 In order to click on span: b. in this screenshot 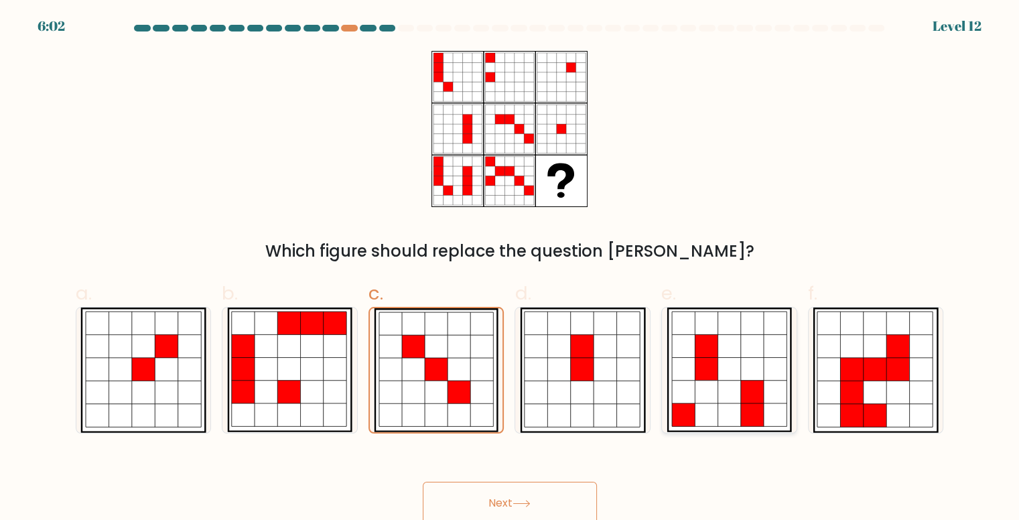, I will do `click(230, 293)`.